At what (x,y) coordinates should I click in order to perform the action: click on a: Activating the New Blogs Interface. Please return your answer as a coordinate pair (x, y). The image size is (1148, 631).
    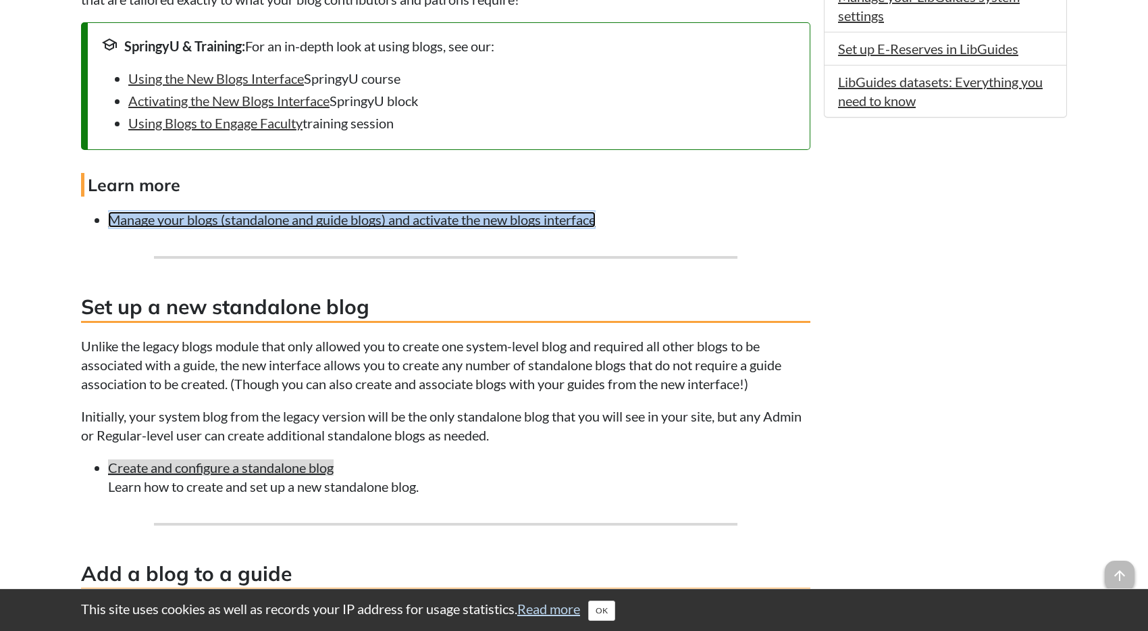
    Looking at the image, I should click on (229, 101).